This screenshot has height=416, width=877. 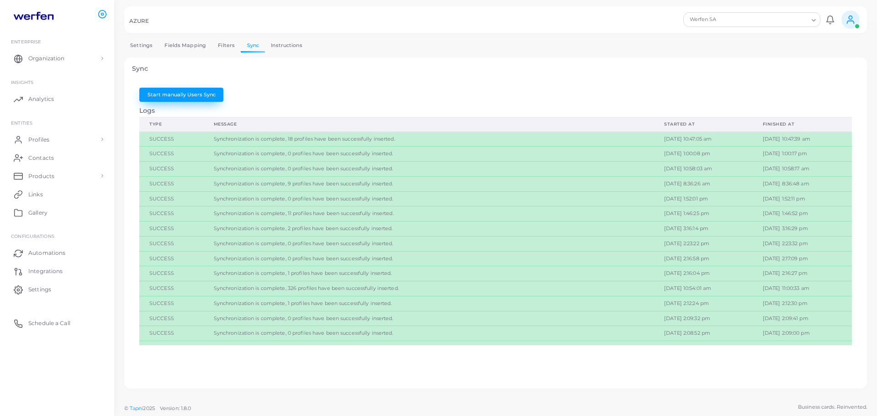 I want to click on span: 2025, so click(x=149, y=409).